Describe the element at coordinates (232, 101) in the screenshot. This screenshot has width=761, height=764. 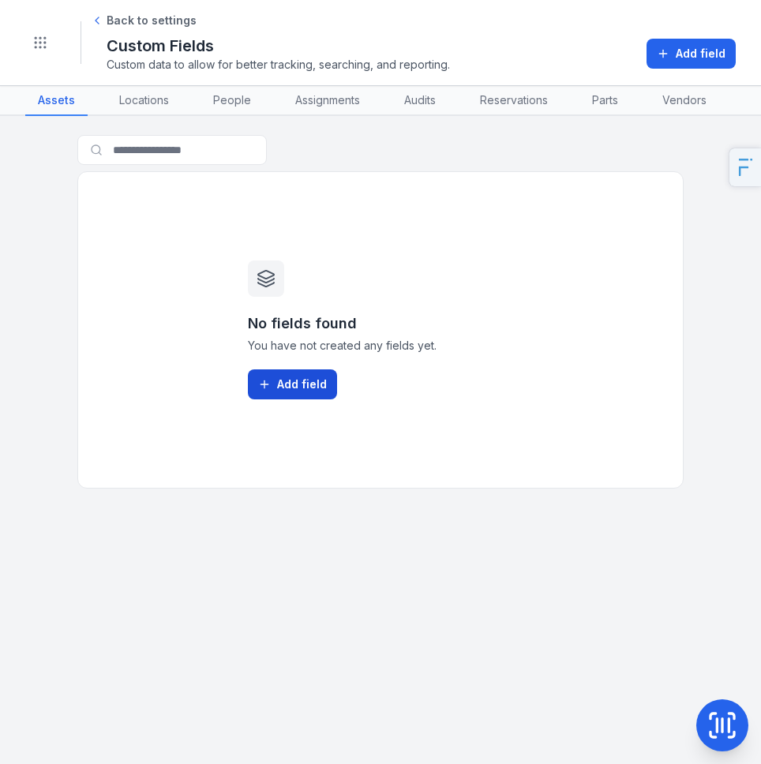
I see `a: People` at that location.